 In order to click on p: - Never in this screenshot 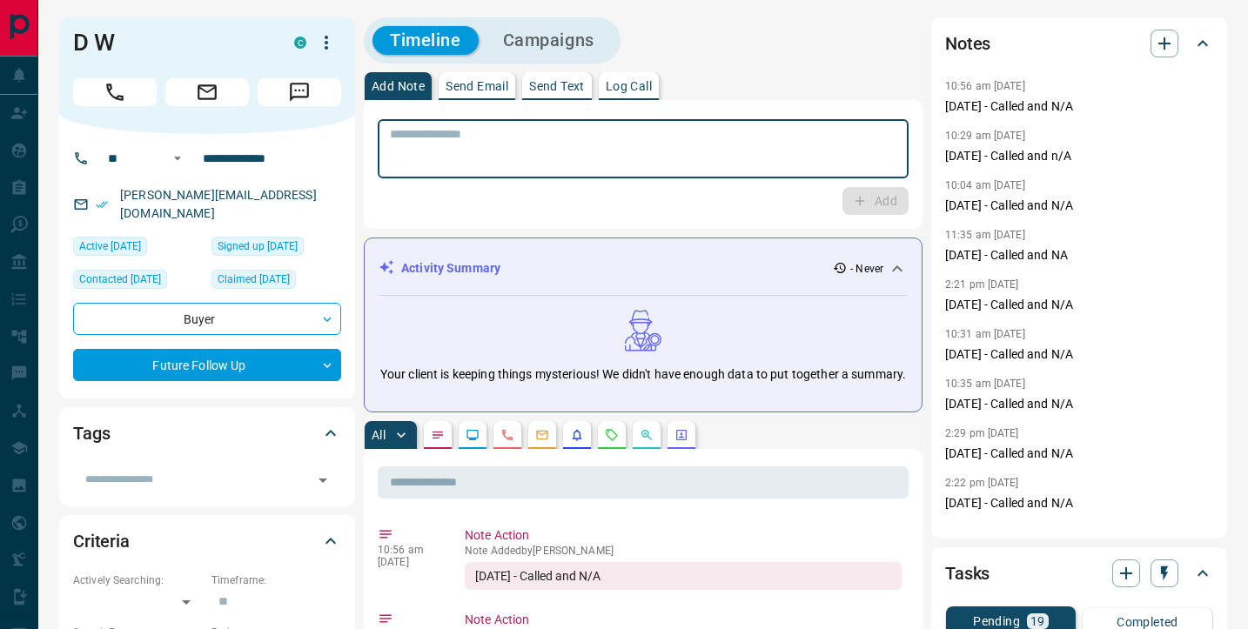, I will do `click(867, 269)`.